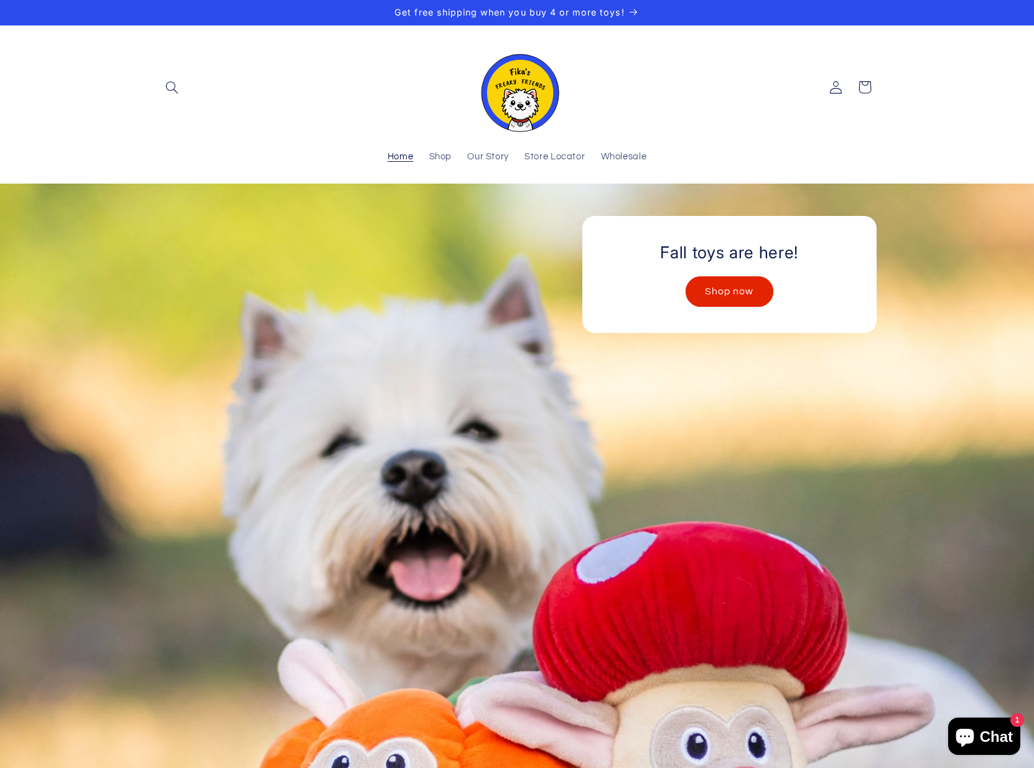  I want to click on span: Shop, so click(441, 157).